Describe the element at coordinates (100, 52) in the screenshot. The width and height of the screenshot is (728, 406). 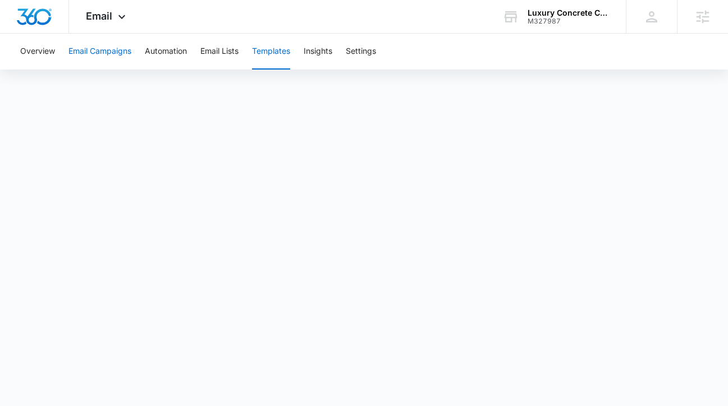
I see `button: Email Campaigns` at that location.